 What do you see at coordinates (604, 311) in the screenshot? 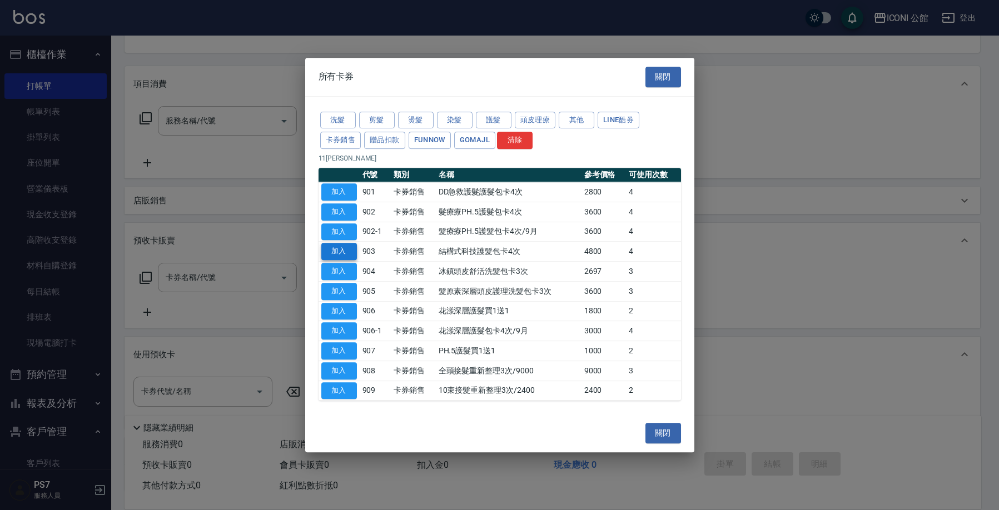
I see `td: 1800` at bounding box center [604, 311].